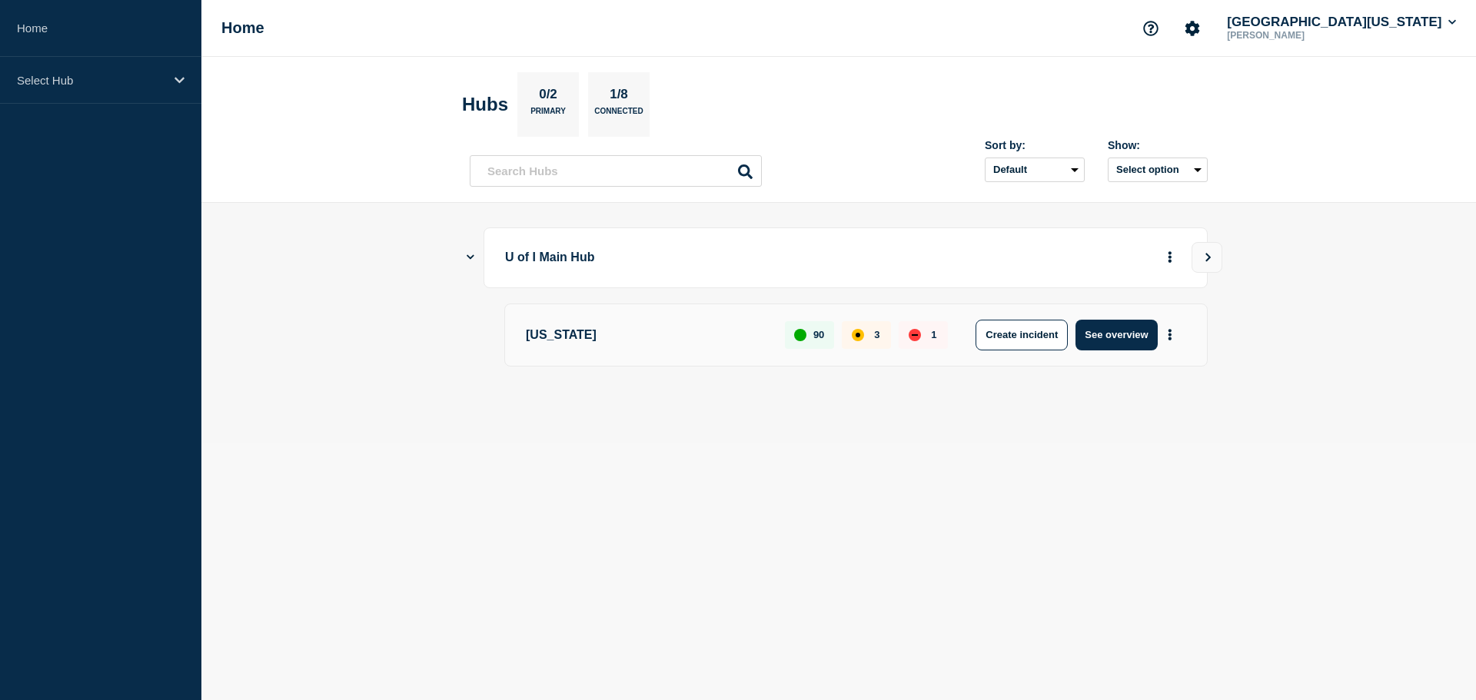 The image size is (1476, 700). Describe the element at coordinates (1192, 28) in the screenshot. I see `button: Account settings` at that location.